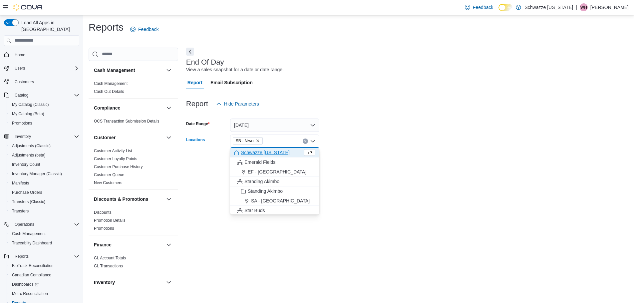 The width and height of the screenshot is (634, 303). What do you see at coordinates (499, 11) in the screenshot?
I see `span: Dark Mode` at bounding box center [499, 11].